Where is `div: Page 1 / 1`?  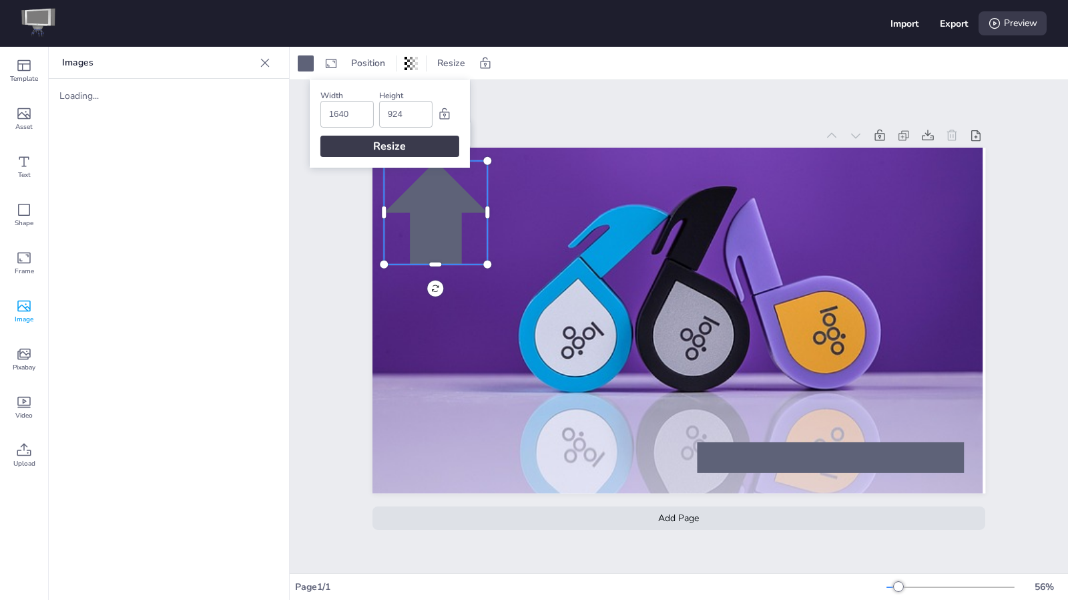
div: Page 1 / 1 is located at coordinates (591, 586).